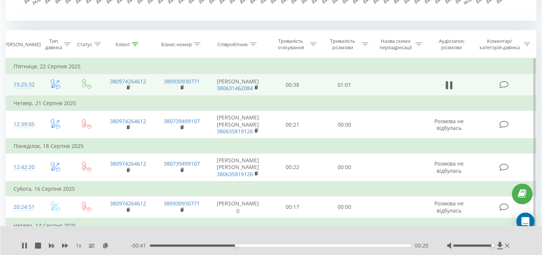 The width and height of the screenshot is (542, 255). Describe the element at coordinates (123, 44) in the screenshot. I see `div: Клієнт` at that location.